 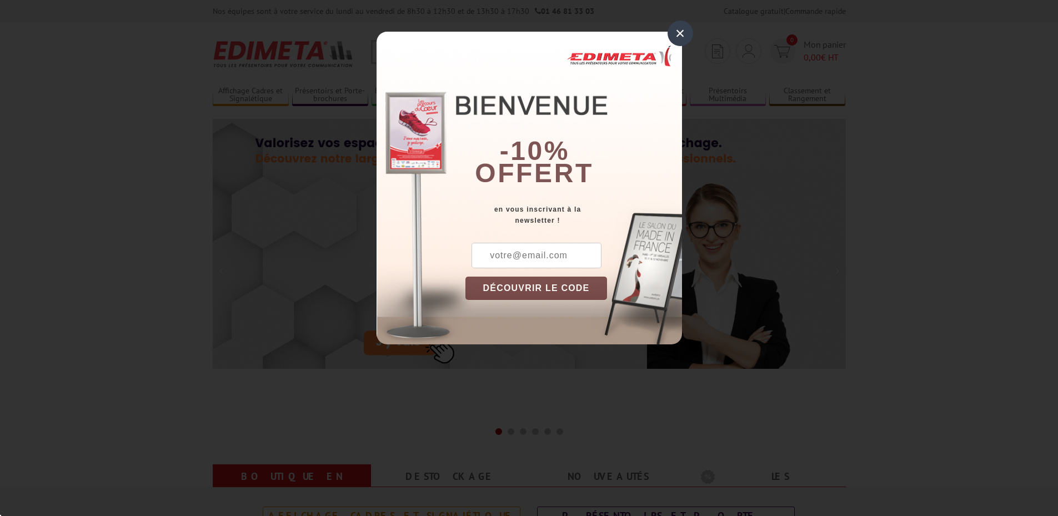 What do you see at coordinates (536, 255) in the screenshot?
I see `input: votre@email.com` at bounding box center [536, 255].